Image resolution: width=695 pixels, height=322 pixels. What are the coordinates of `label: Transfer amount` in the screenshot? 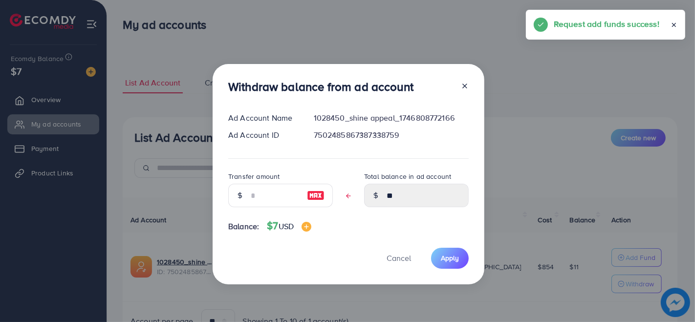 It's located at (254, 176).